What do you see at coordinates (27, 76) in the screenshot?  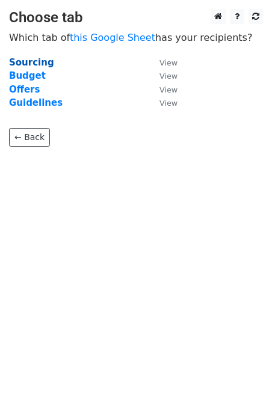 I see `strong: Budget` at bounding box center [27, 76].